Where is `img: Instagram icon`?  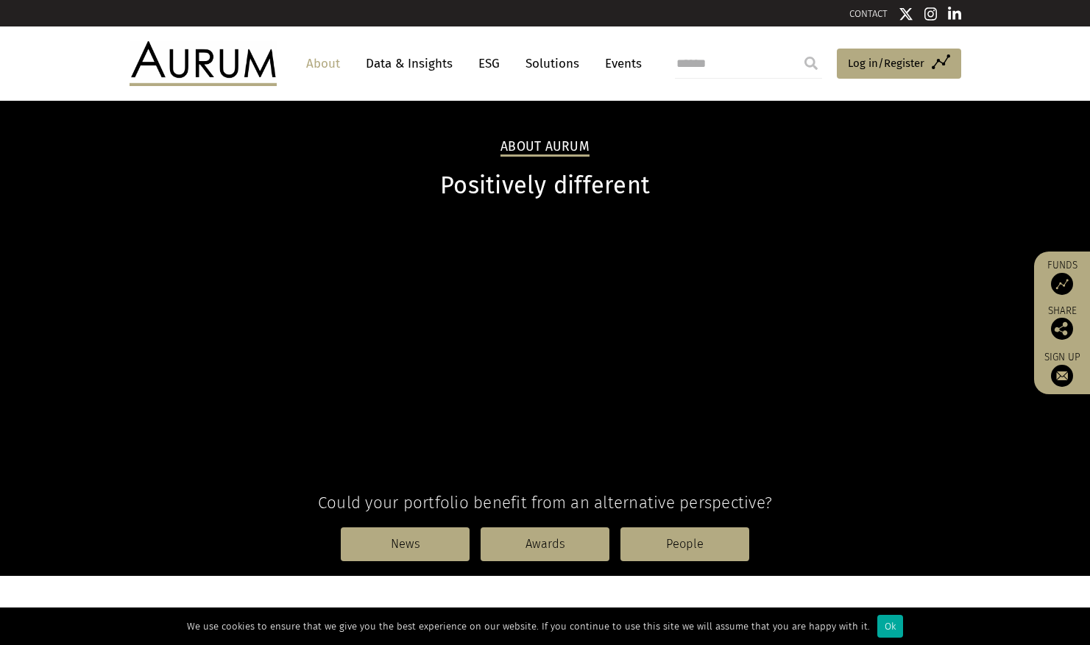
img: Instagram icon is located at coordinates (931, 14).